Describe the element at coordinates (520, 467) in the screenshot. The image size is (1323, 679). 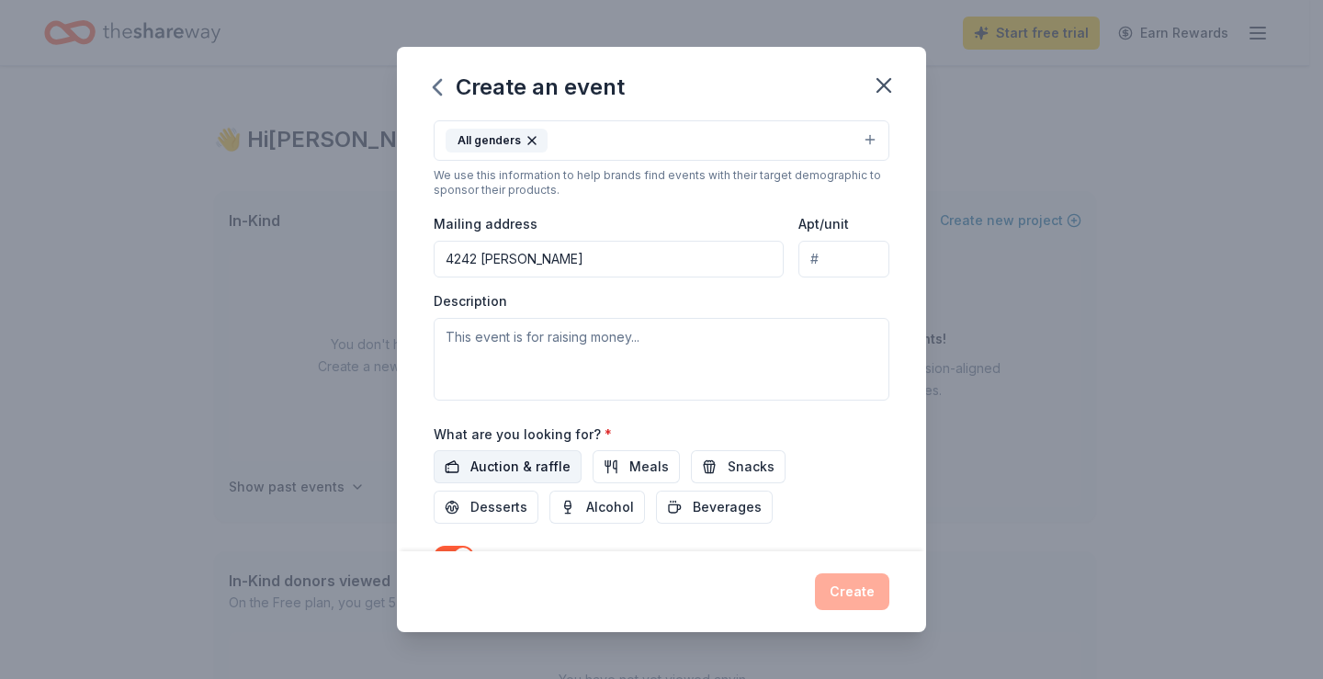
I see `span: Auction & raffle` at that location.